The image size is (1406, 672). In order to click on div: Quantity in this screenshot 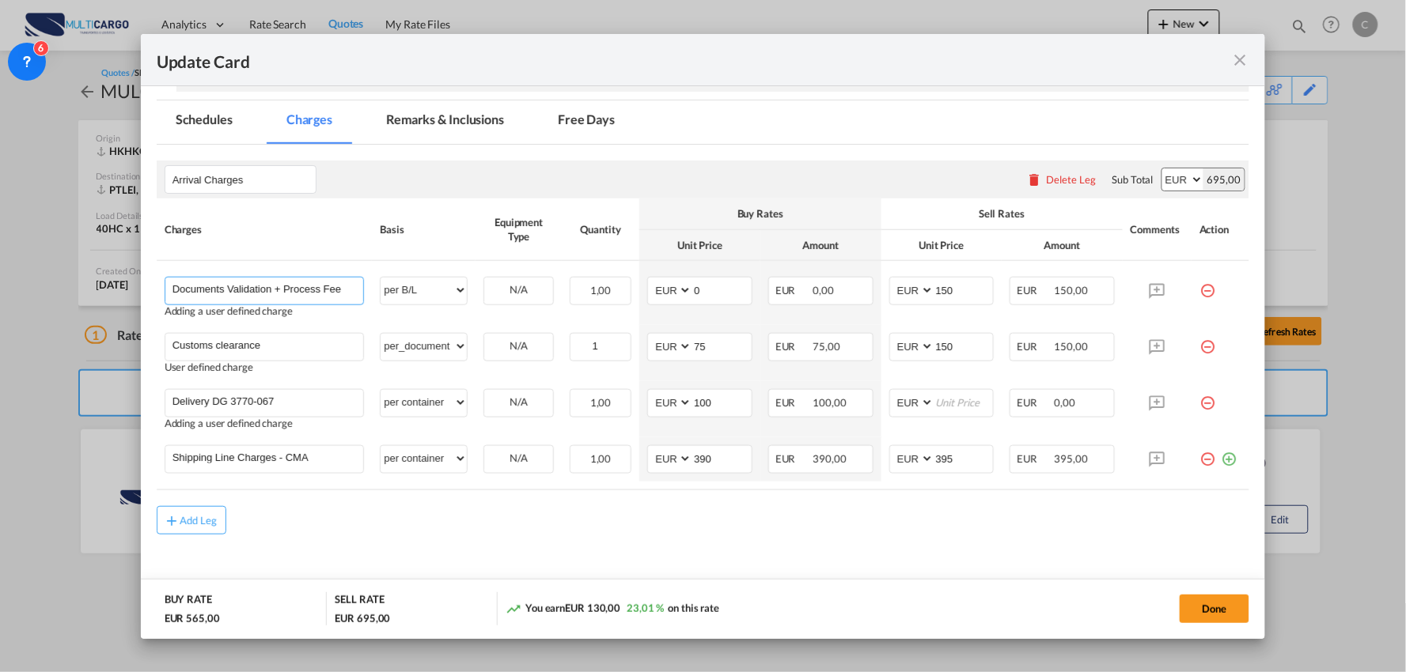, I will do `click(600, 229)`.